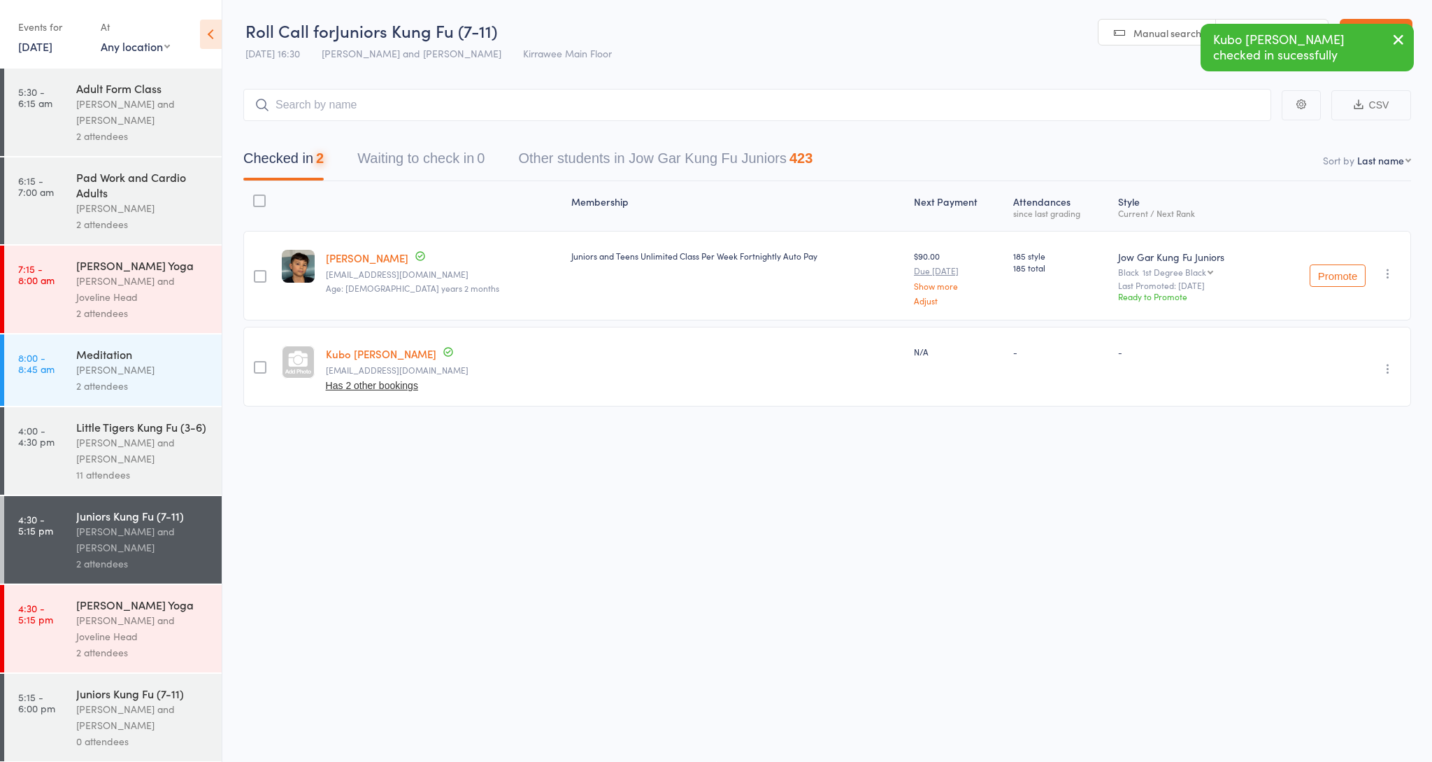 The width and height of the screenshot is (1432, 762). What do you see at coordinates (1167, 33) in the screenshot?
I see `span: Manual search` at bounding box center [1167, 33].